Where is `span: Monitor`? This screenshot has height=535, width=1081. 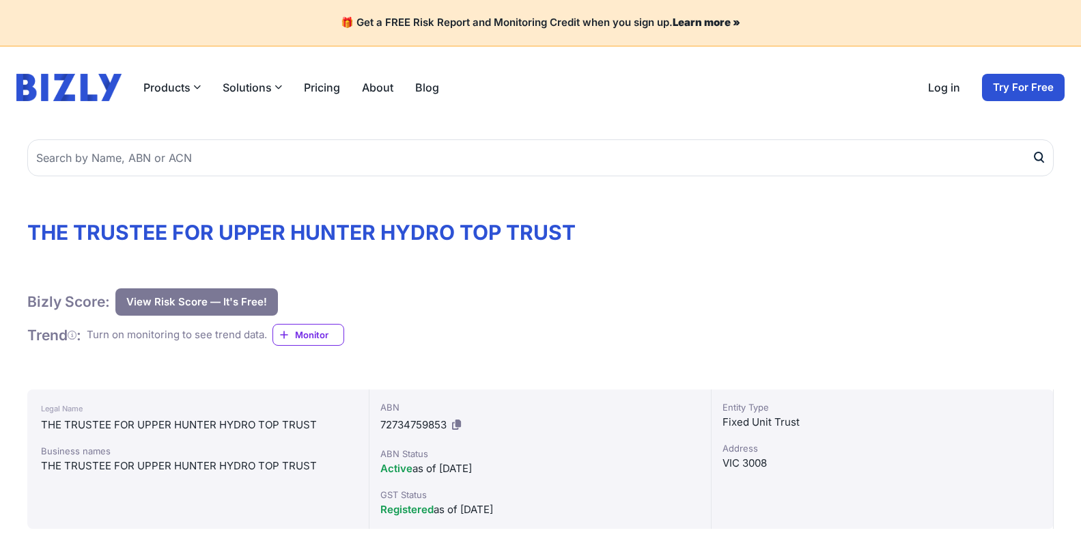 span: Monitor is located at coordinates (319, 335).